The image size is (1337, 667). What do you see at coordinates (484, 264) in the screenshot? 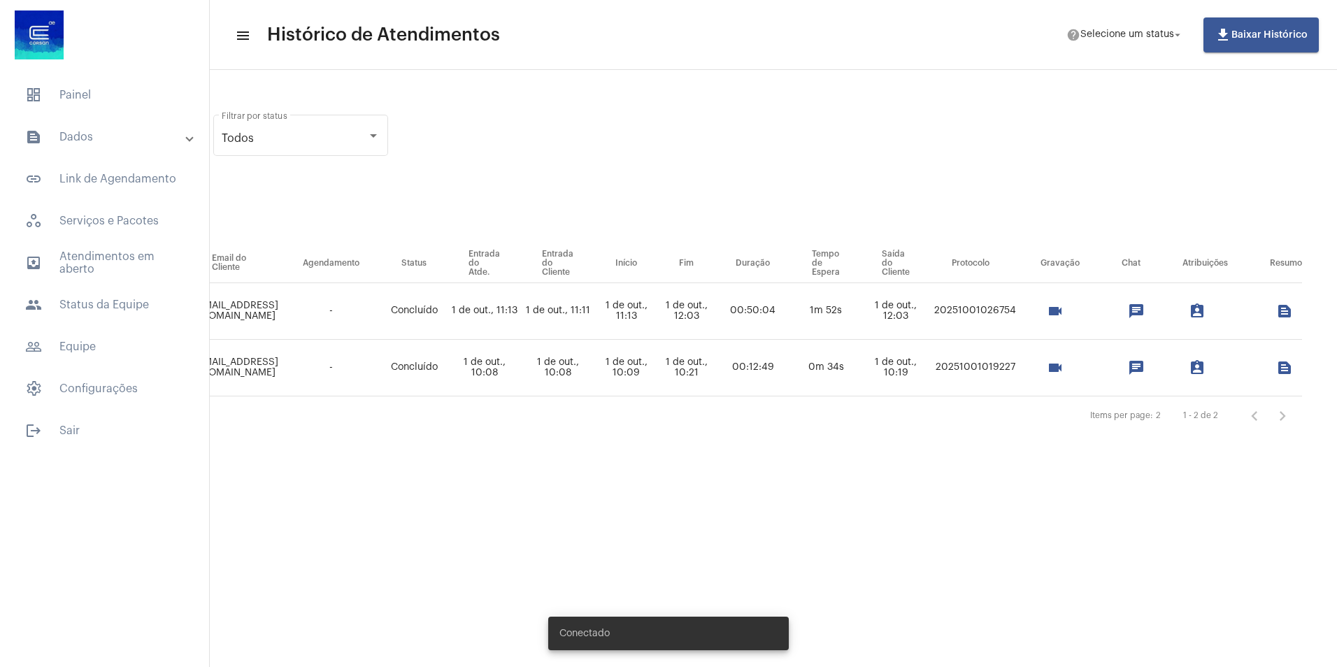
I see `th: Entrada do Atde.` at bounding box center [484, 264].